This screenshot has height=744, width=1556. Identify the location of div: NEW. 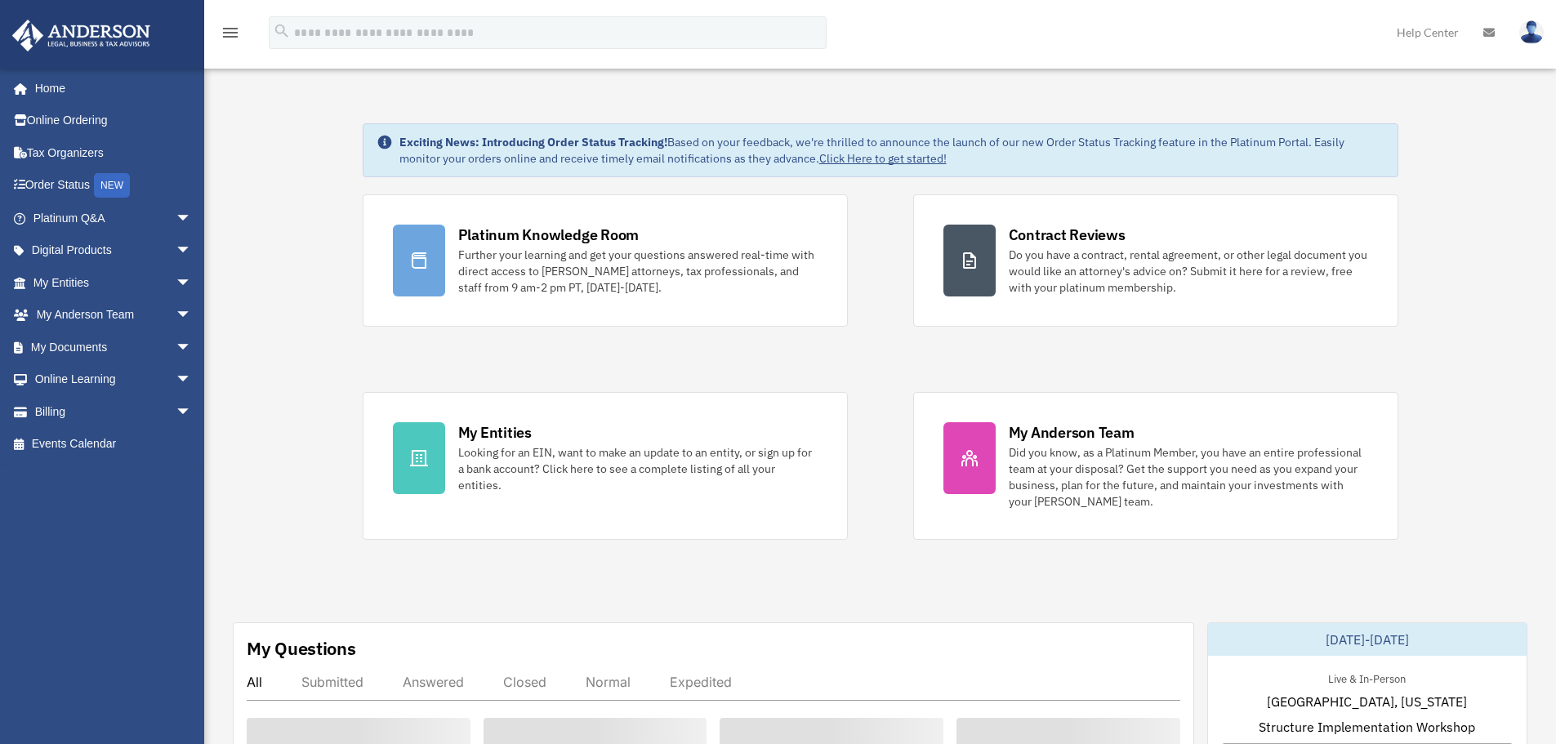
(112, 185).